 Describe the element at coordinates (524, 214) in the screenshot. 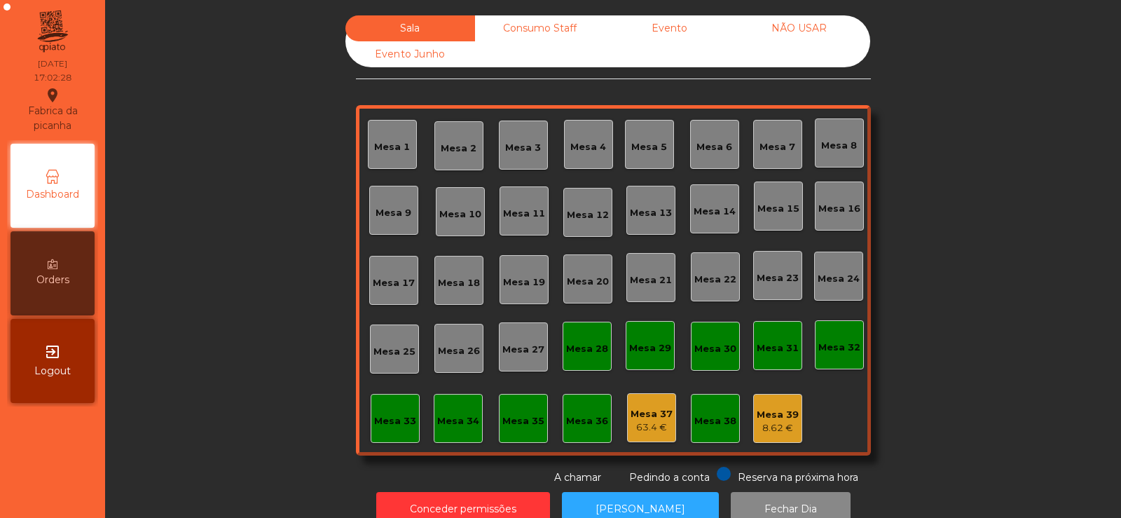

I see `div: Mesa 11` at that location.